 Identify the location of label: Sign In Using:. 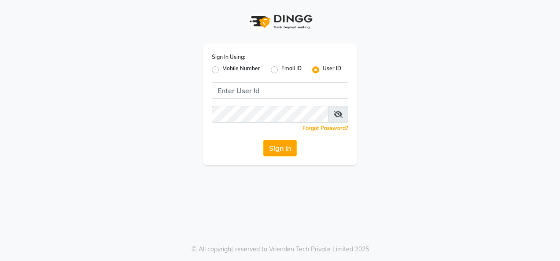
(228, 57).